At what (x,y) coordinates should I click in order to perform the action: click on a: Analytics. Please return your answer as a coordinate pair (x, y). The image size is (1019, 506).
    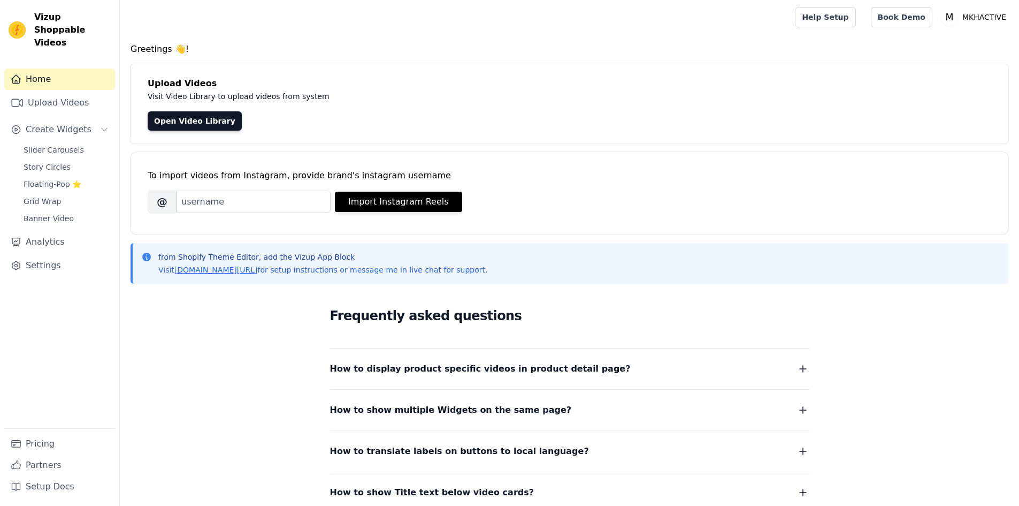
    Looking at the image, I should click on (59, 242).